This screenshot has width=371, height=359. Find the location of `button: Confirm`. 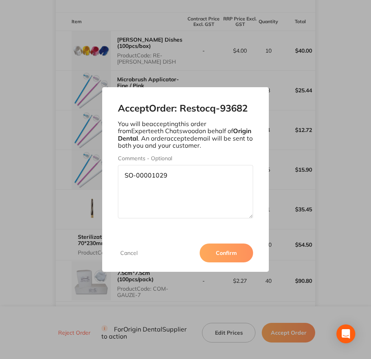

button: Confirm is located at coordinates (226, 253).